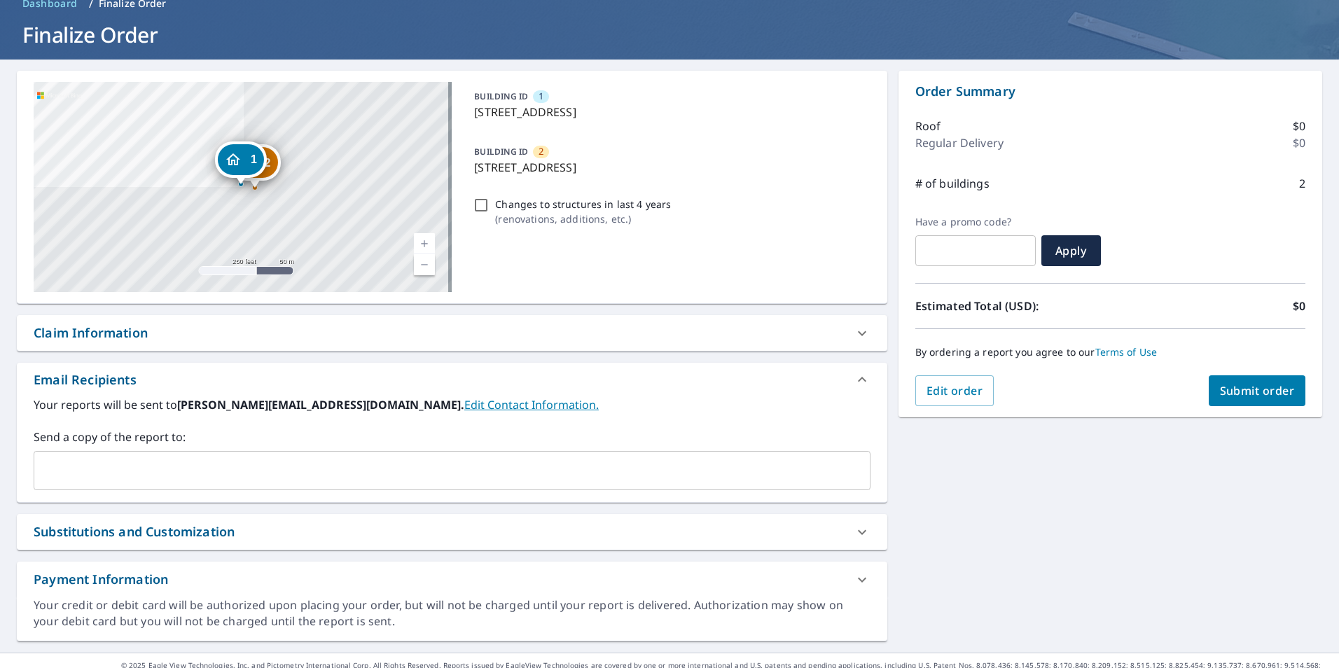  I want to click on p: Changes to structures in last 4 years, so click(582, 204).